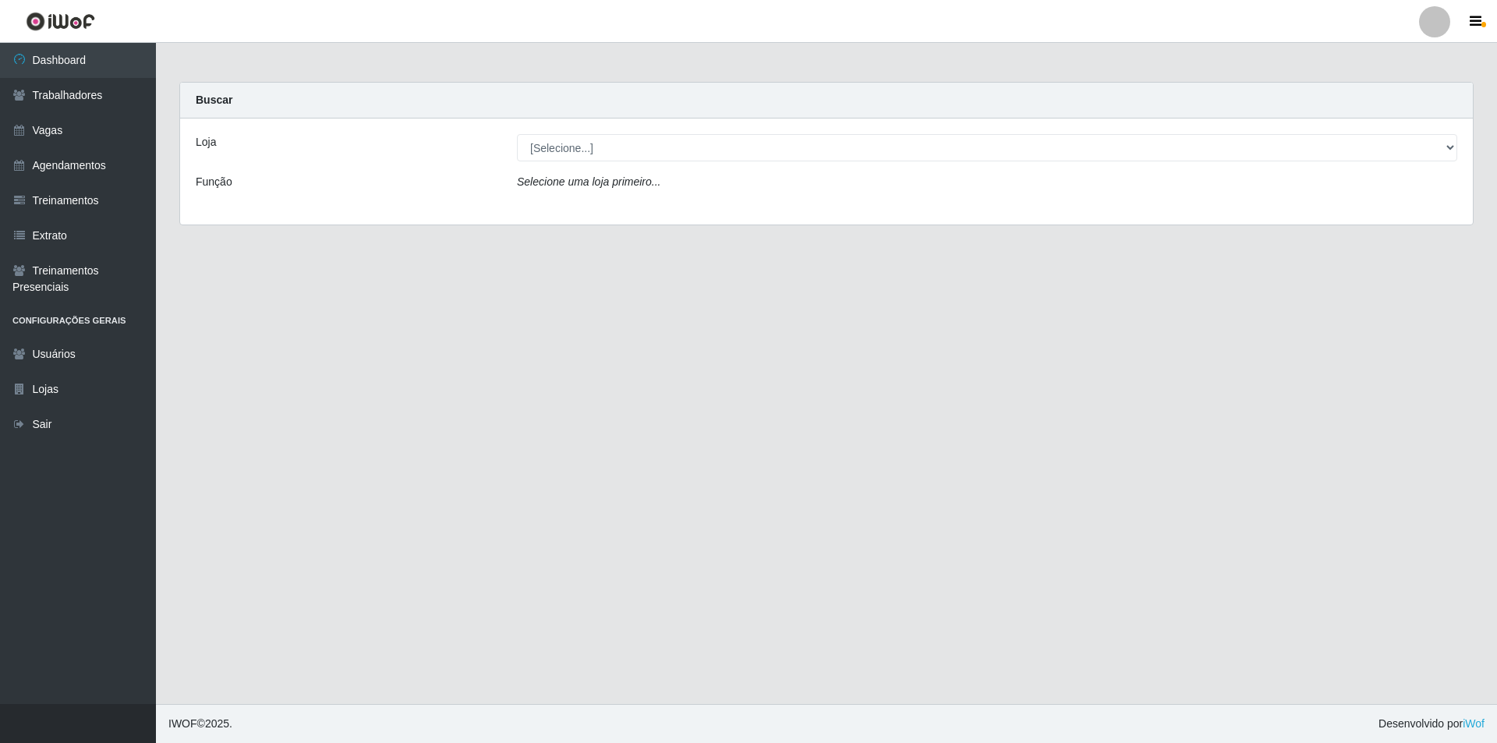 Image resolution: width=1497 pixels, height=743 pixels. What do you see at coordinates (589, 182) in the screenshot?
I see `i: Selecione uma loja primeiro...` at bounding box center [589, 182].